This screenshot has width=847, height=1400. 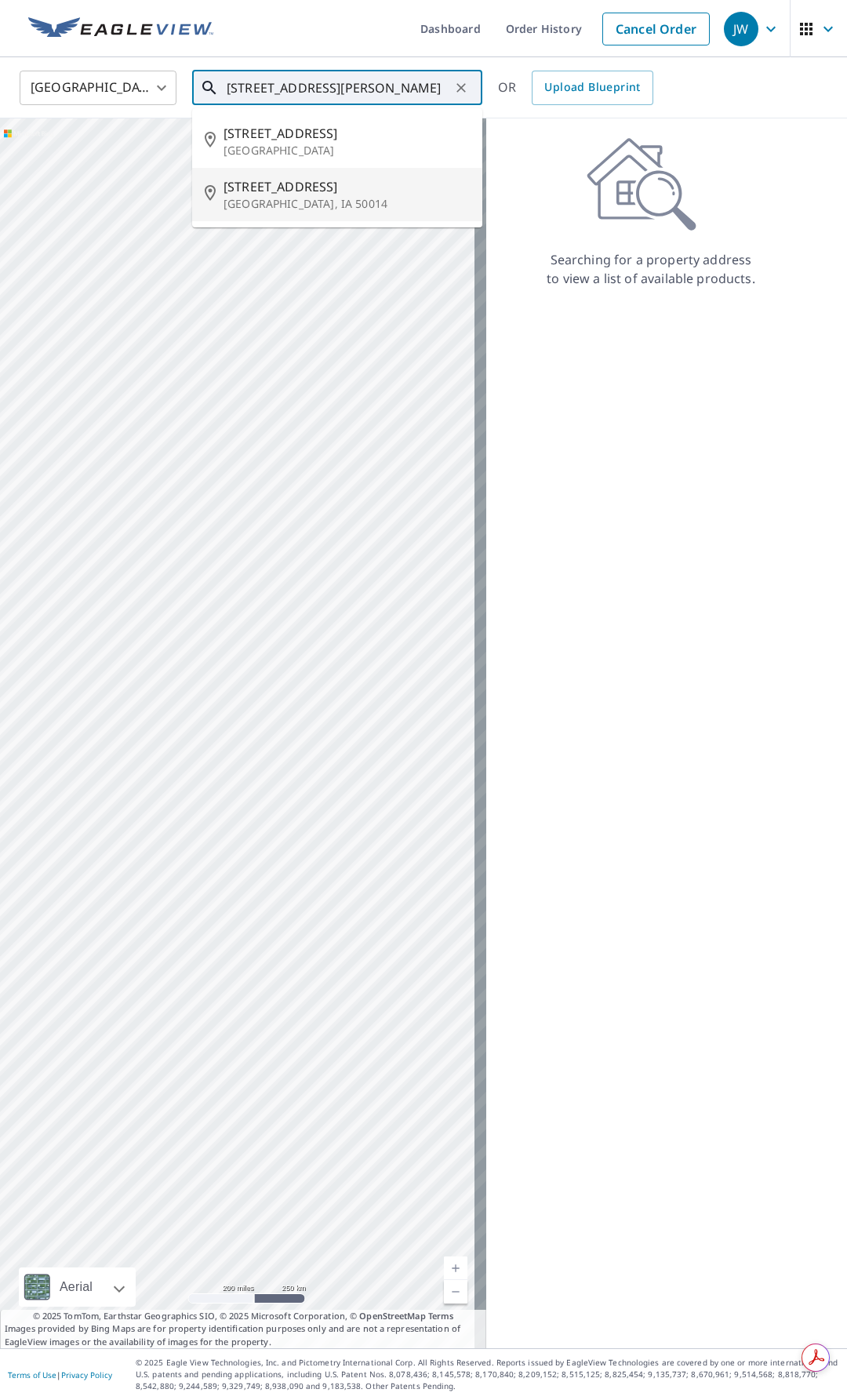 I want to click on button: Clear, so click(x=461, y=88).